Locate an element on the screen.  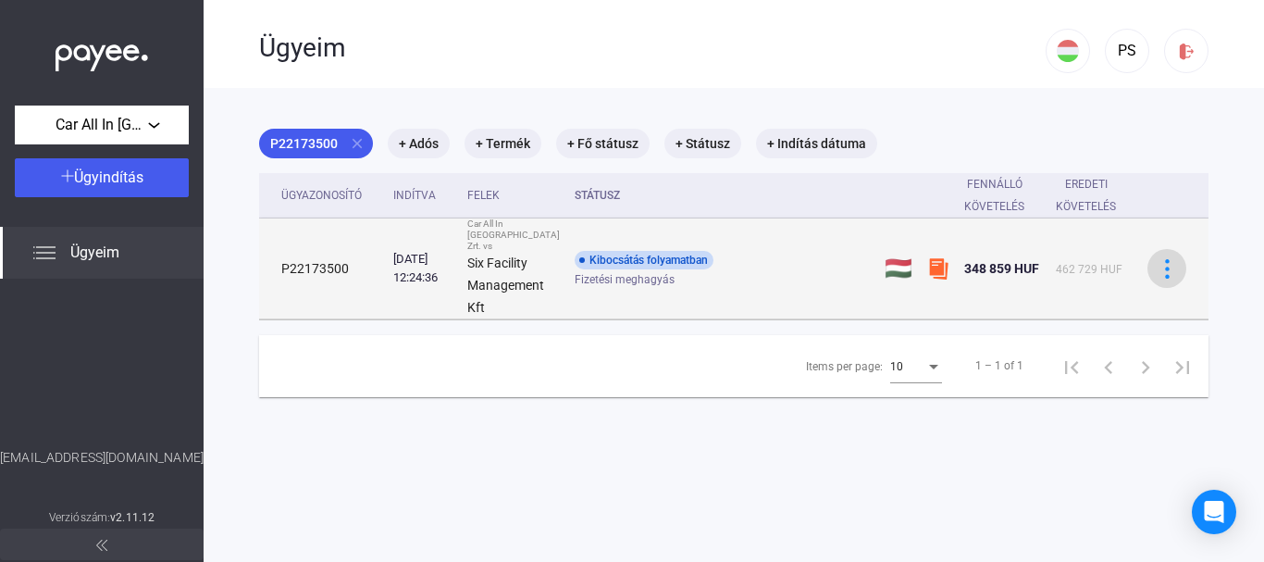
div: 1 – 1 of 1 is located at coordinates (999, 366).